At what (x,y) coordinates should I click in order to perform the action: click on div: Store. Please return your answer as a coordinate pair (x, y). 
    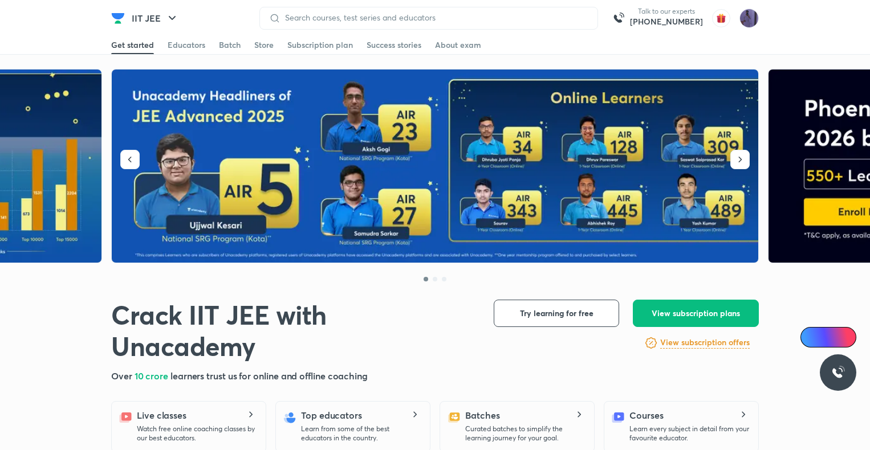
    Looking at the image, I should click on (264, 45).